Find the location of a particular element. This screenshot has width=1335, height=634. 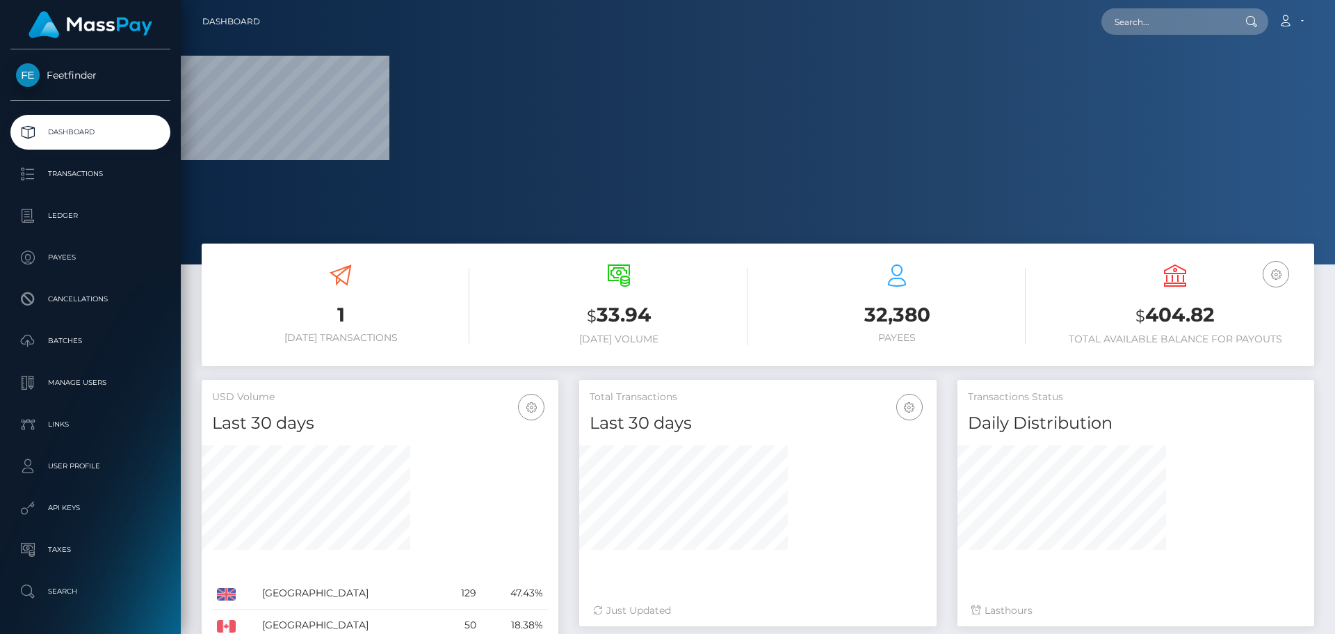

p: Dashboard is located at coordinates (90, 132).